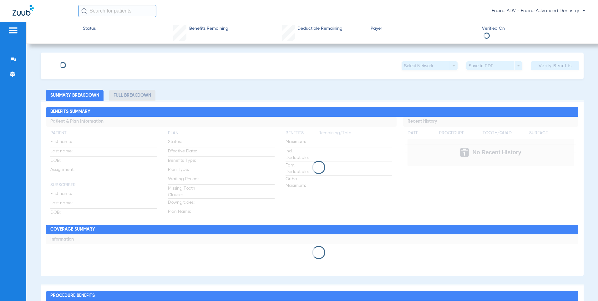  What do you see at coordinates (89, 28) in the screenshot?
I see `span: Status` at bounding box center [89, 28].